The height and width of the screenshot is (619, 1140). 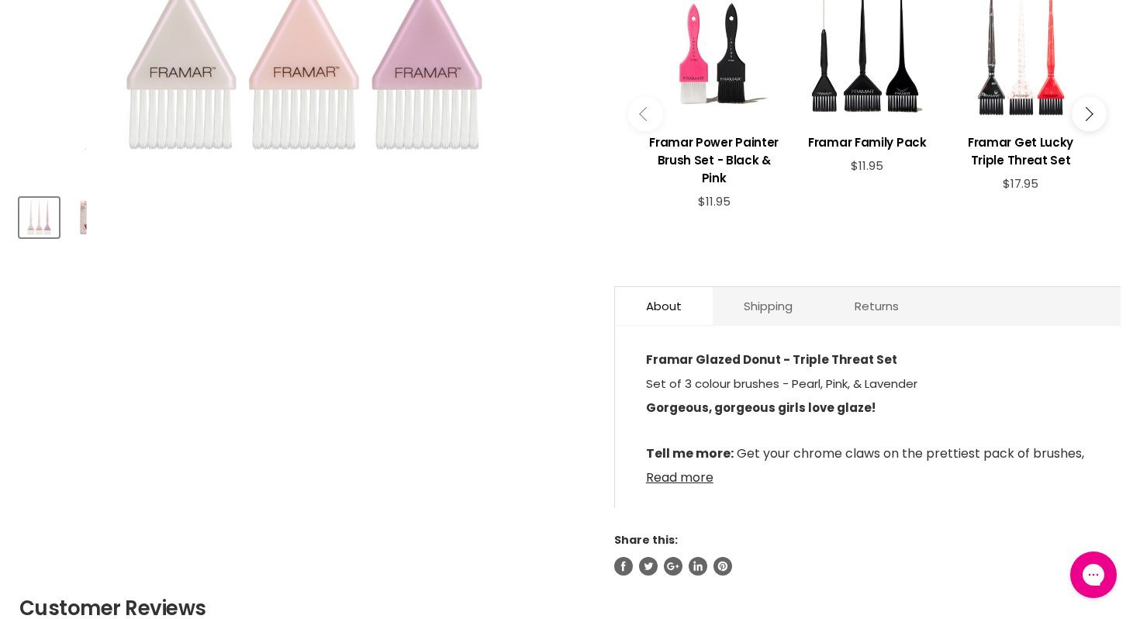 I want to click on button: Gorgias live chat, so click(x=31, y=29).